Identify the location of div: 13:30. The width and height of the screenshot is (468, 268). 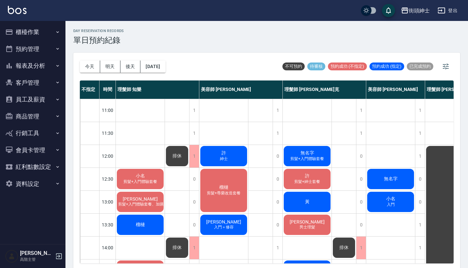
(108, 225).